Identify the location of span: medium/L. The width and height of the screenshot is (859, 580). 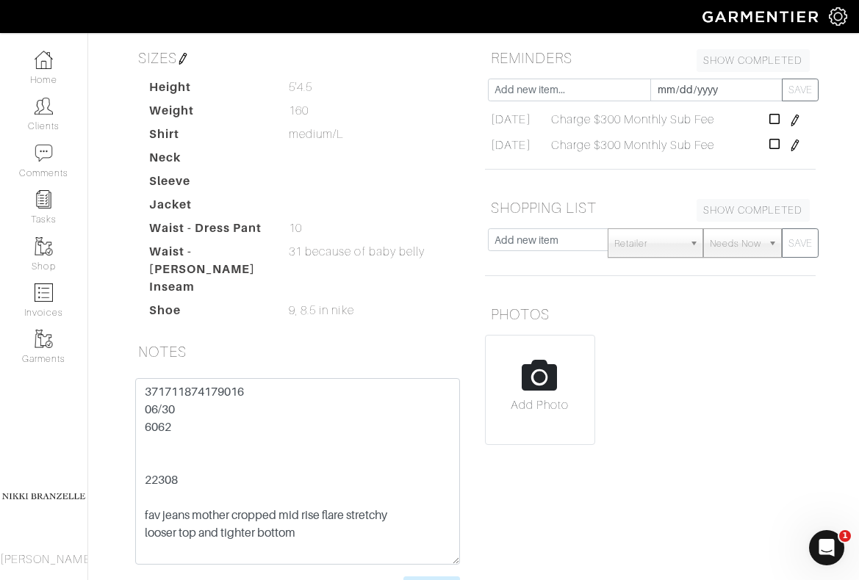
(316, 134).